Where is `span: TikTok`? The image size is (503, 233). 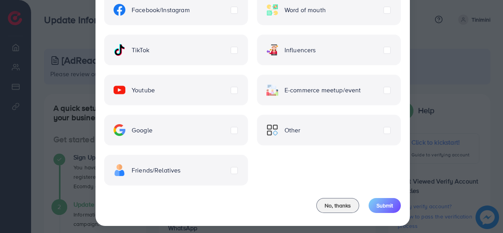 span: TikTok is located at coordinates (140, 50).